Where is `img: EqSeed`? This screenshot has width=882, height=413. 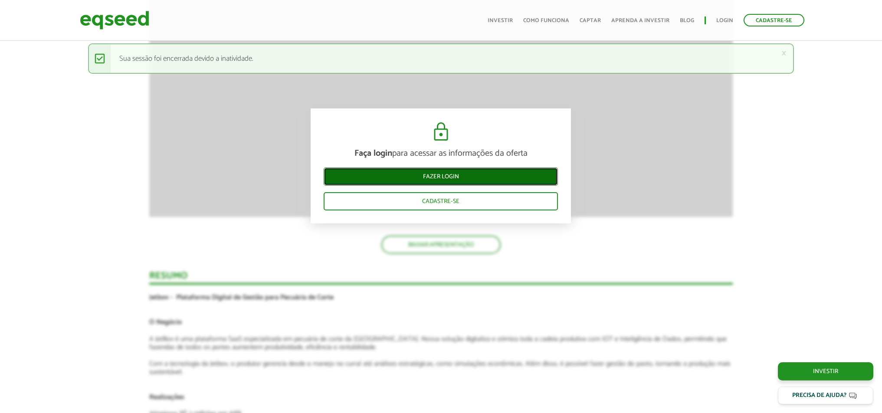 img: EqSeed is located at coordinates (115, 20).